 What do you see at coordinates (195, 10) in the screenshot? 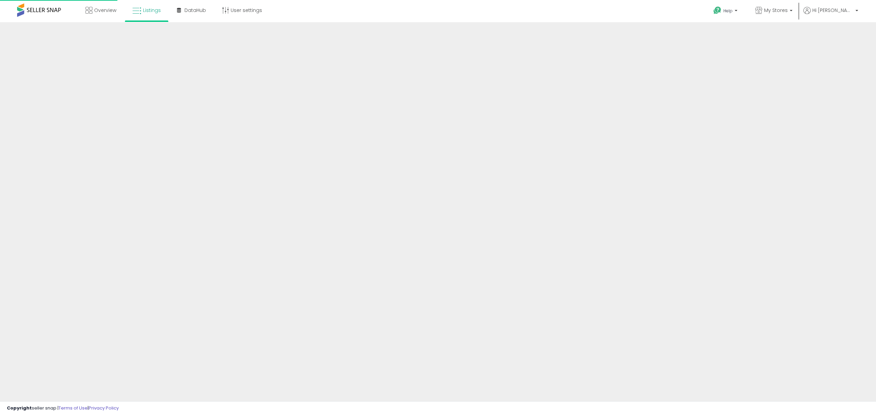
I see `span: DataHub` at bounding box center [195, 10].